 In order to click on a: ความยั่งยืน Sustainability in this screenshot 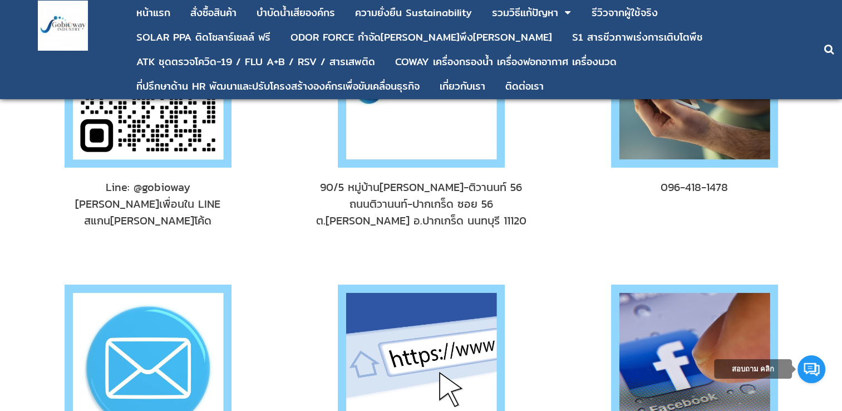, I will do `click(413, 13)`.